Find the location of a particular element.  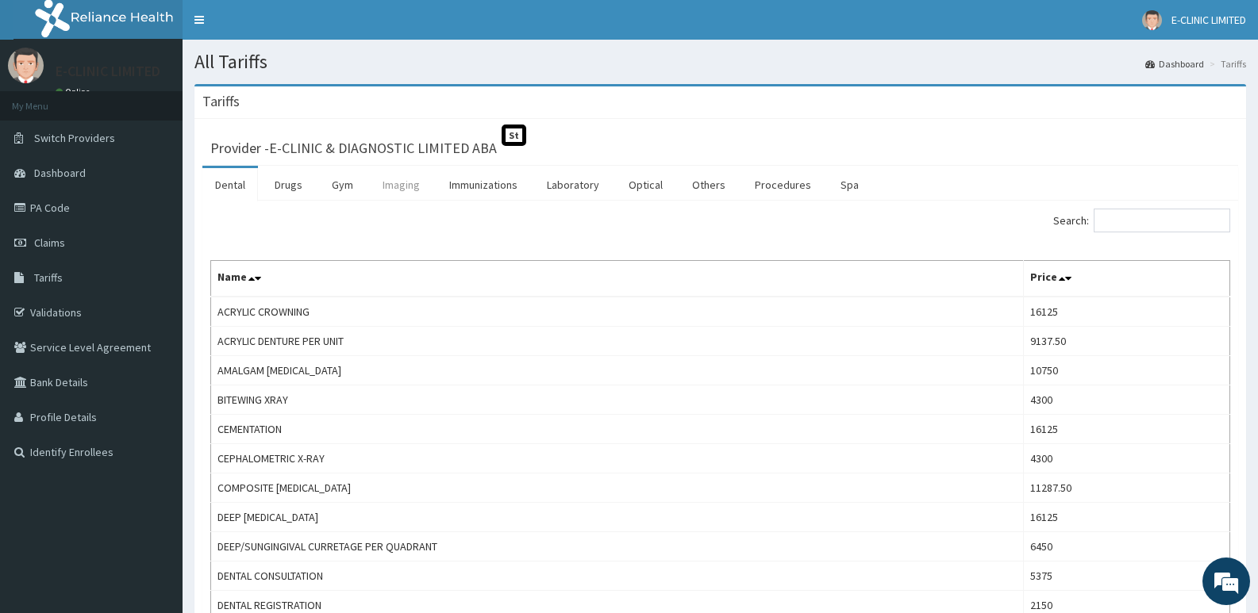

a: Spa is located at coordinates (849, 185).